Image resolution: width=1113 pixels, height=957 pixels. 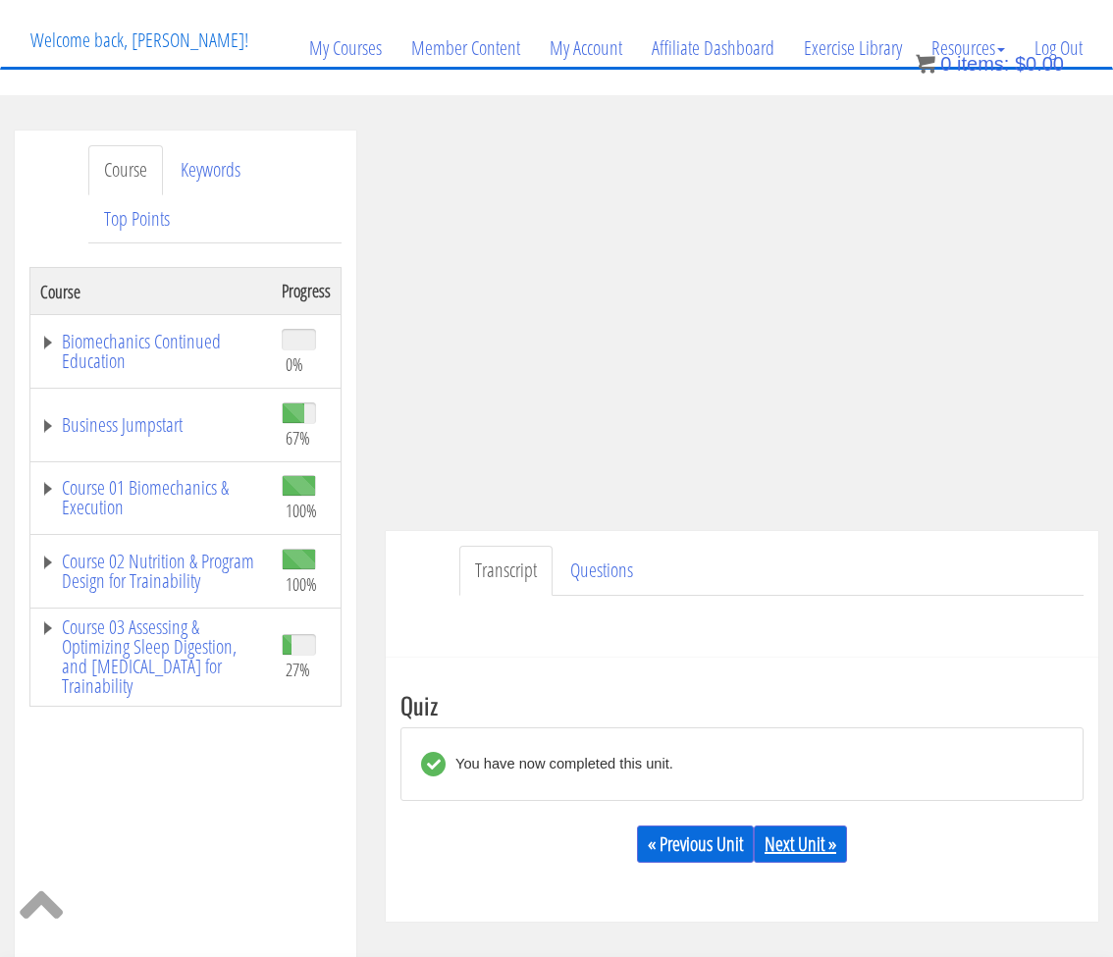 I want to click on a: Member Content, so click(x=465, y=48).